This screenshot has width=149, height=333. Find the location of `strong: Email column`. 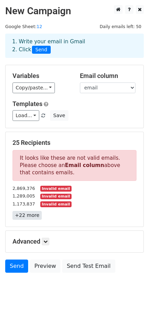

strong: Email column is located at coordinates (84, 165).